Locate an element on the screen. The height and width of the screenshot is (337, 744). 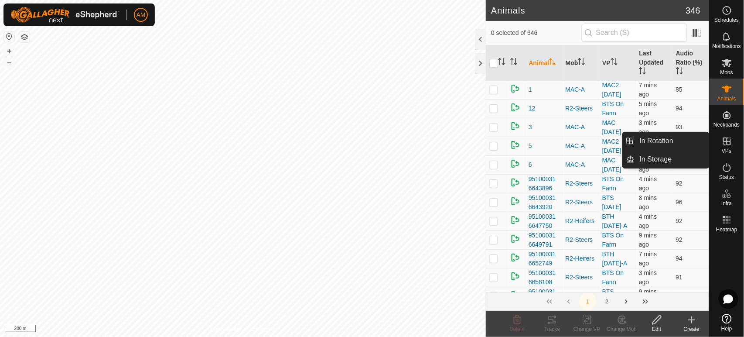
button: 1 is located at coordinates (588, 301).